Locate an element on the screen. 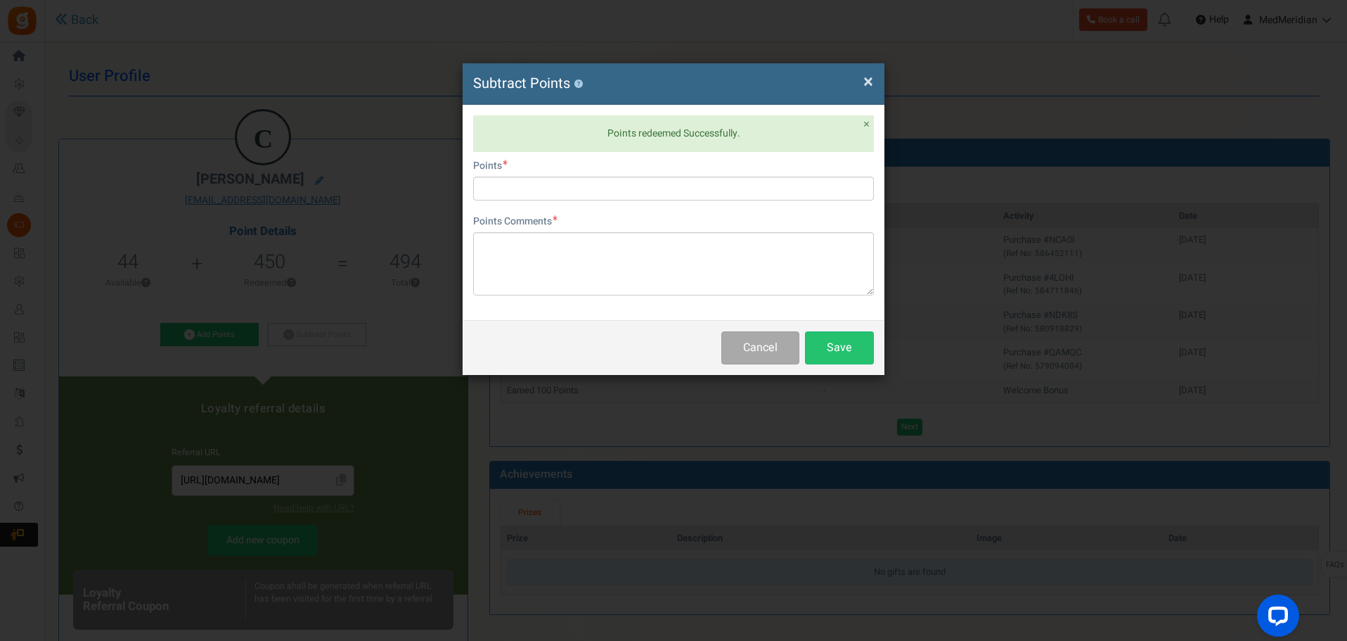 The height and width of the screenshot is (641, 1347). h4: Subtract Points is located at coordinates (674, 84).